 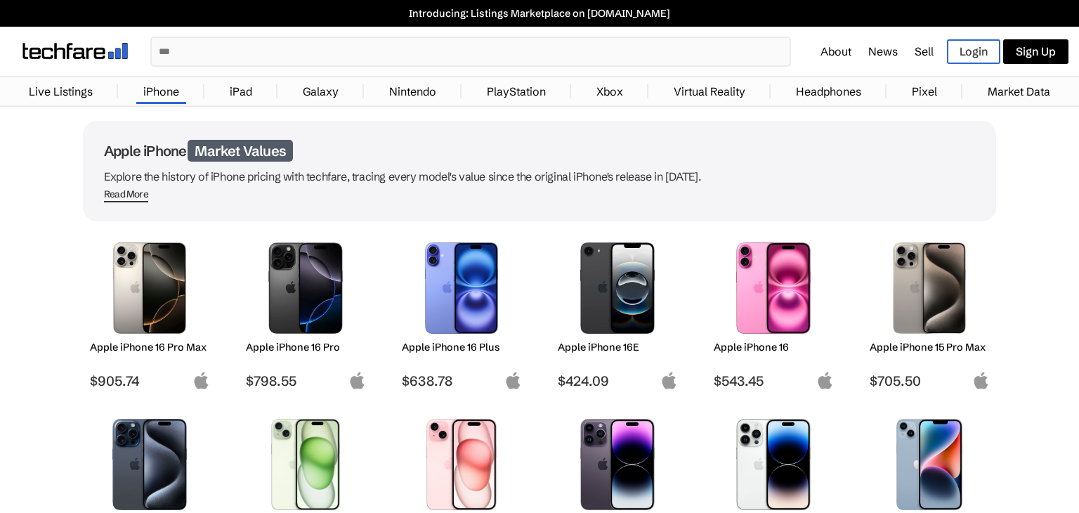 I want to click on img: iPhone 15 Pro Max, so click(x=930, y=288).